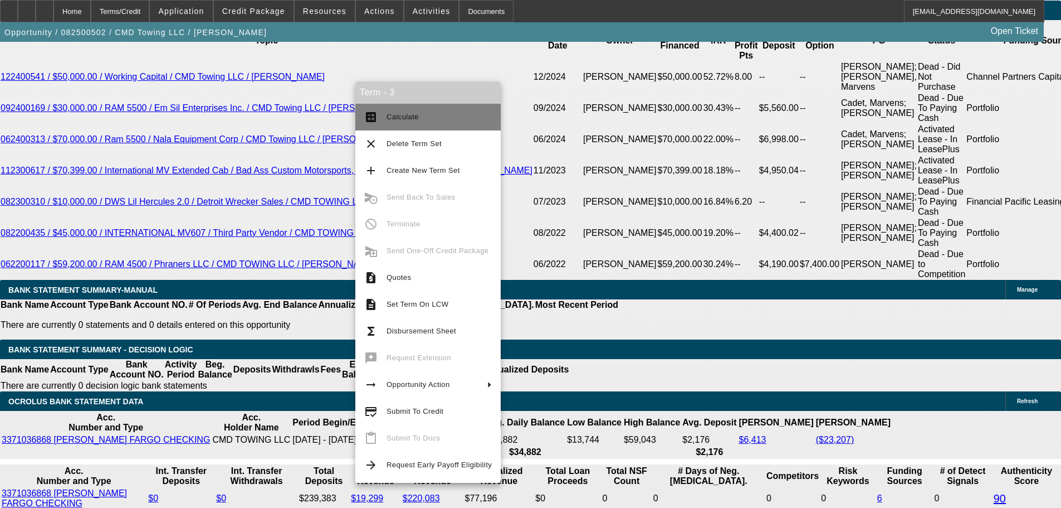 The height and width of the screenshot is (508, 1061). I want to click on mat-icon: credit_score, so click(371, 411).